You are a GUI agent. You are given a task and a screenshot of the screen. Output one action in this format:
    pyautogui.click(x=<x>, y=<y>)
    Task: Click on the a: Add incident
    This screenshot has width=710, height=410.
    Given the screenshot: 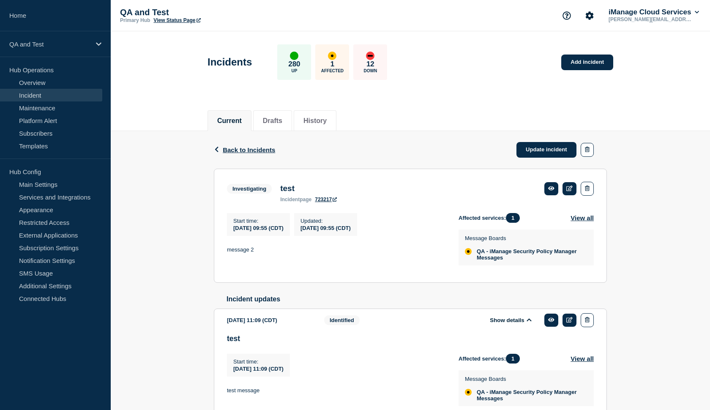 What is the action you would take?
    pyautogui.click(x=587, y=62)
    